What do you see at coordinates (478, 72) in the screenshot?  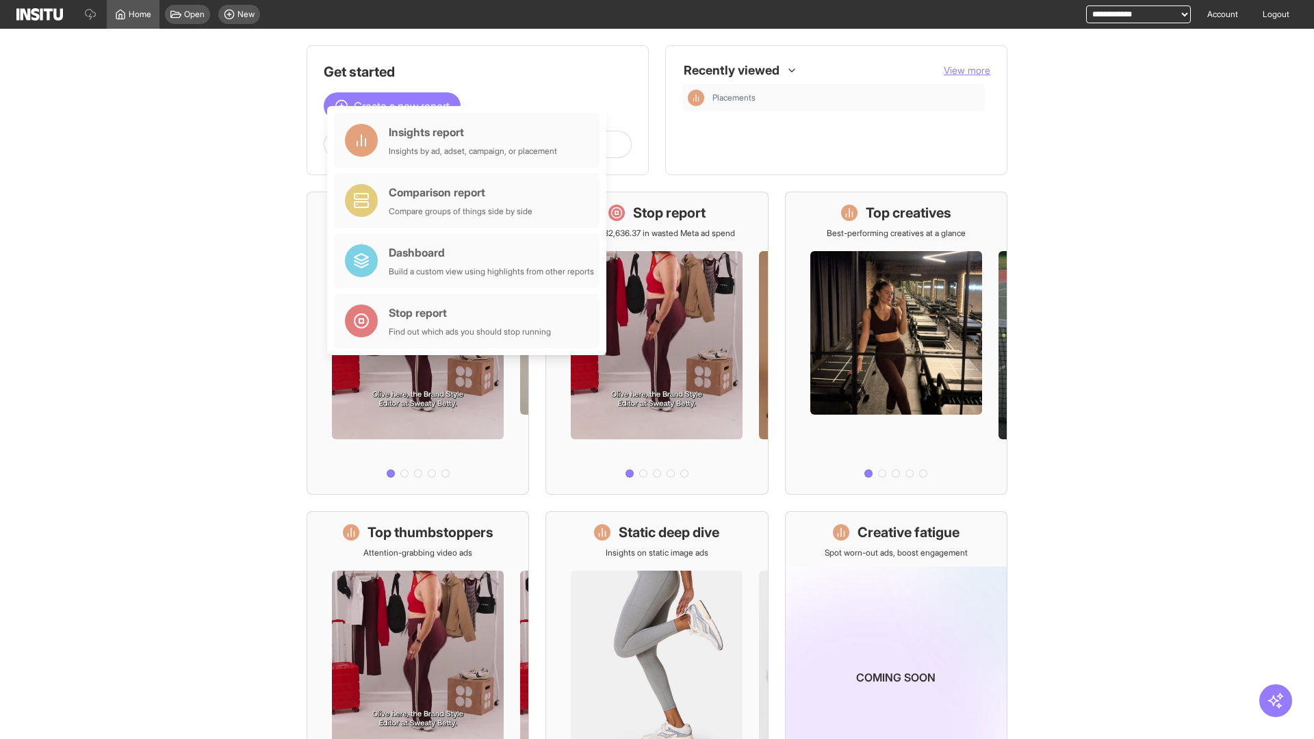 I see `h1: Get started` at bounding box center [478, 72].